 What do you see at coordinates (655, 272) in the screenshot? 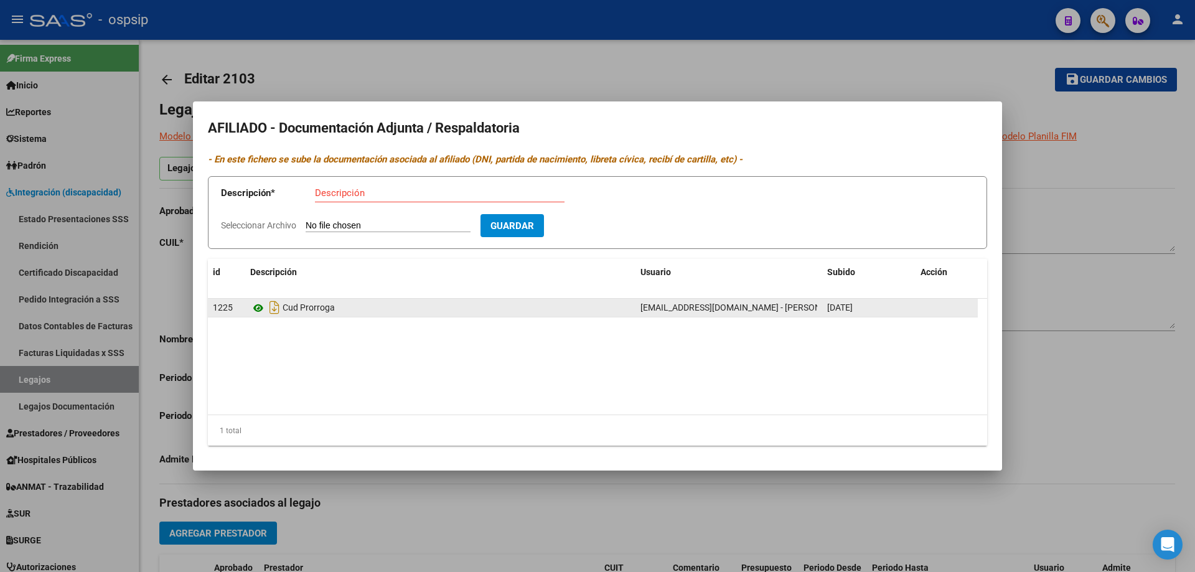
I see `span: Usuario` at bounding box center [655, 272].